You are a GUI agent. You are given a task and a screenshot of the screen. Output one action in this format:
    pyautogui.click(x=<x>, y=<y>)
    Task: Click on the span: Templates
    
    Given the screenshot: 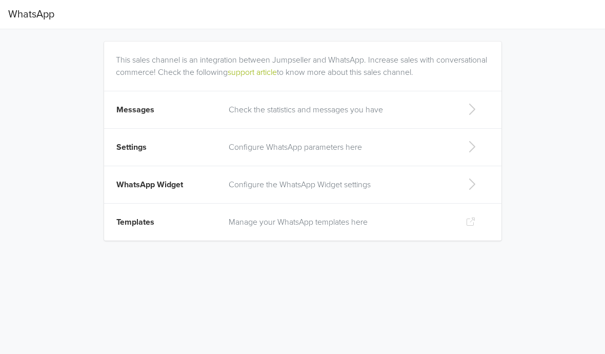 What is the action you would take?
    pyautogui.click(x=135, y=222)
    